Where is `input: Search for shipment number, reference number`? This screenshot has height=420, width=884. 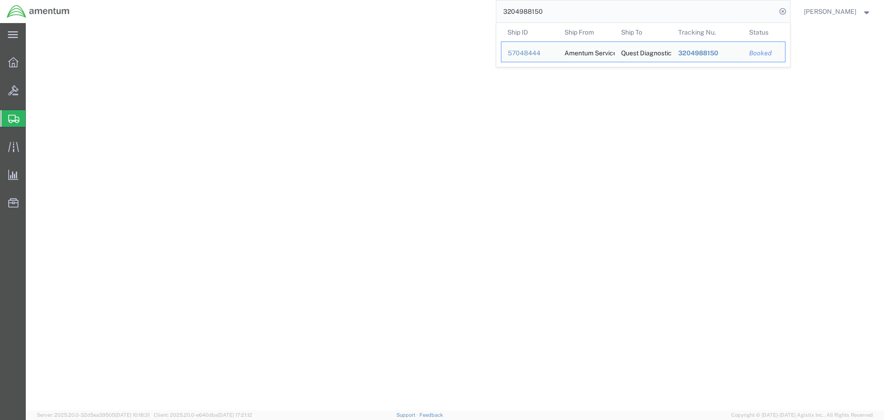
input: Search for shipment number, reference number is located at coordinates (636, 12).